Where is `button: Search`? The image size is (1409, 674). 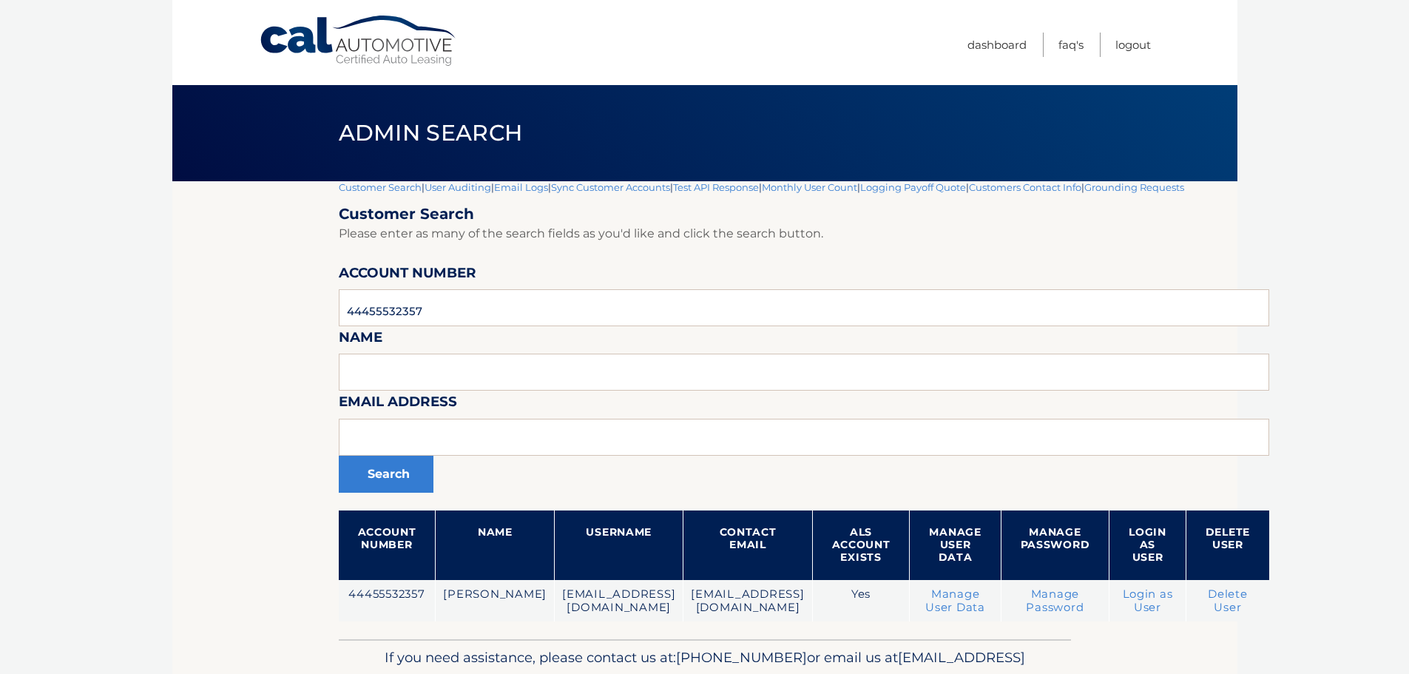 button: Search is located at coordinates (386, 474).